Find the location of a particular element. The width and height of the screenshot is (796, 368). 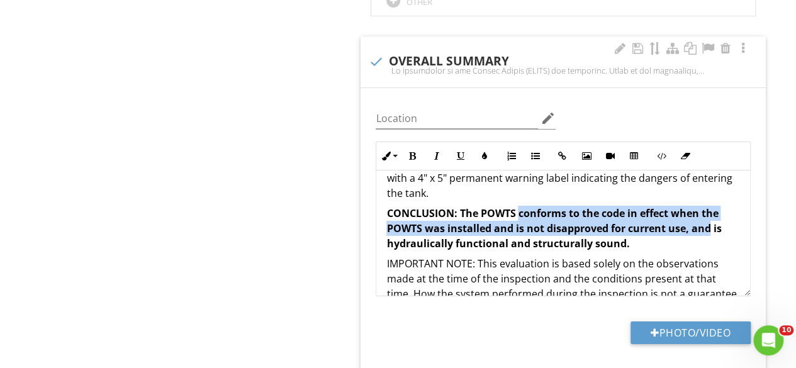

input: Location is located at coordinates (457, 118).